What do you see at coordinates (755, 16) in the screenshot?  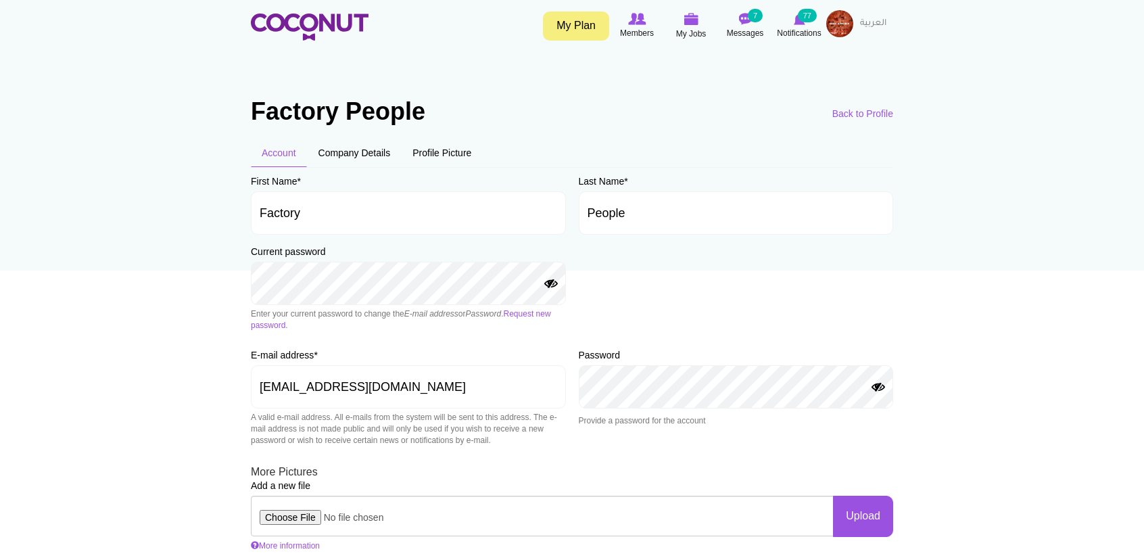 I see `small: 7` at bounding box center [755, 16].